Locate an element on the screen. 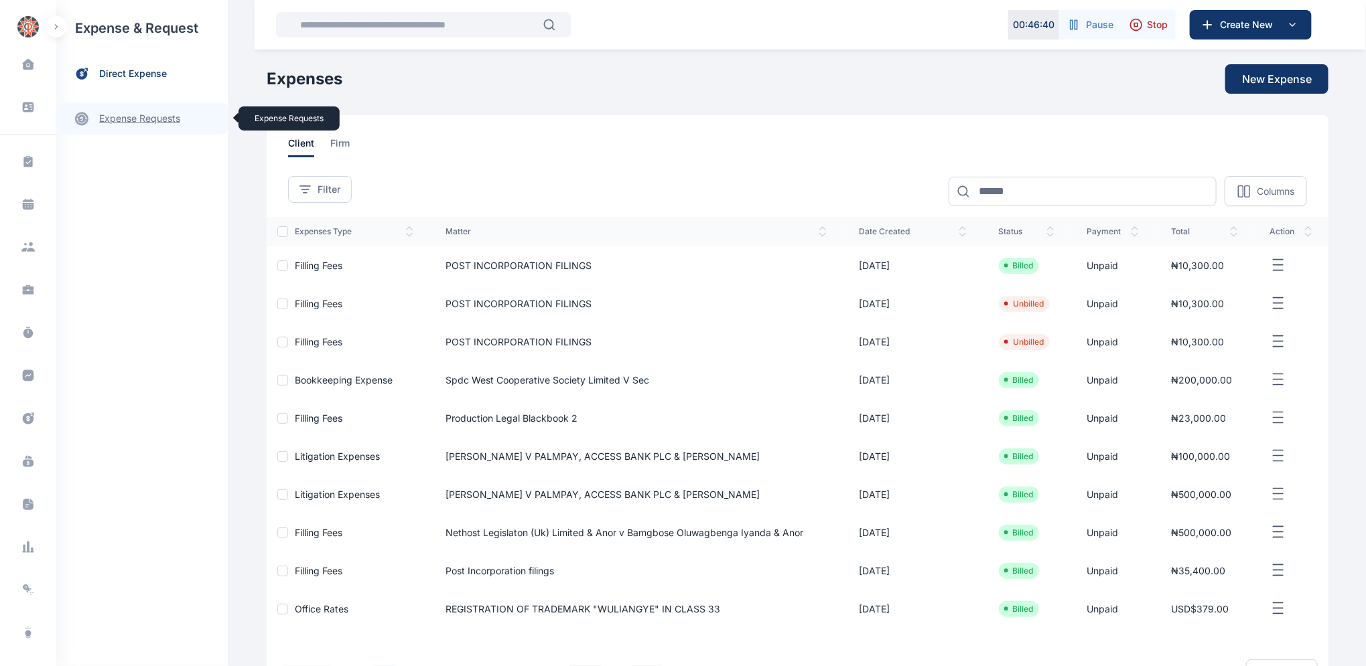 The height and width of the screenshot is (666, 1366). h1: Expenses is located at coordinates (304, 79).